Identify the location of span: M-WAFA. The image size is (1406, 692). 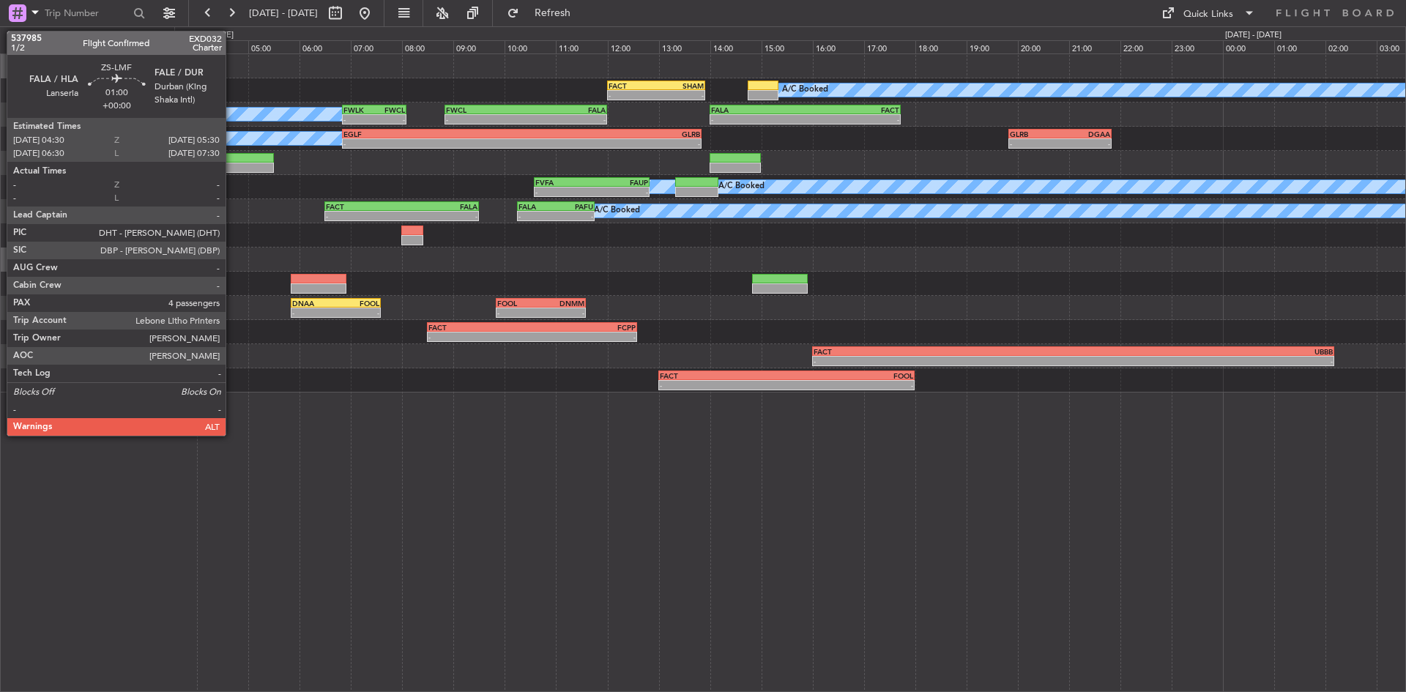
(26, 375).